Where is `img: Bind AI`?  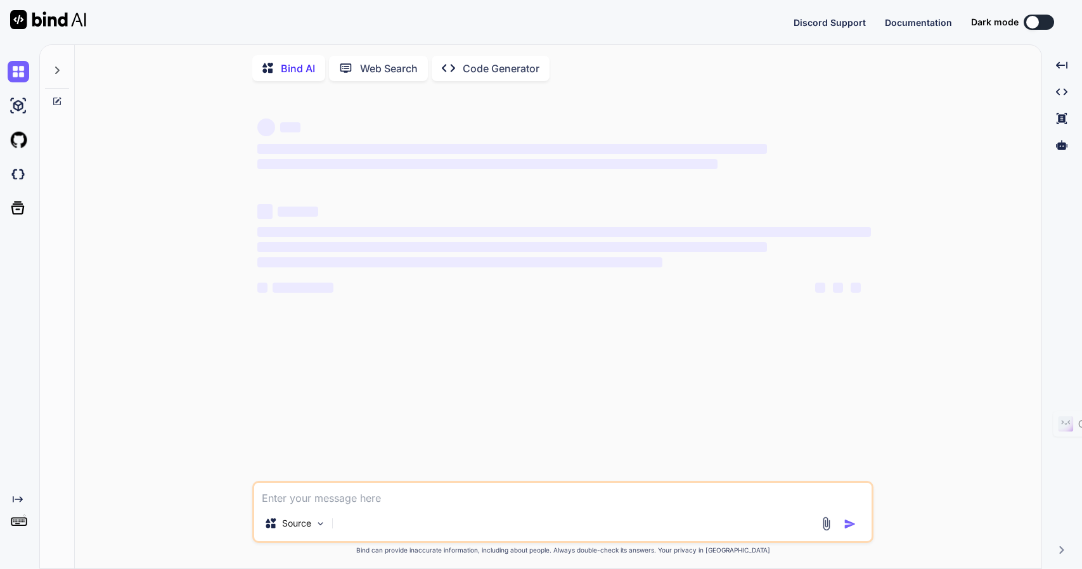
img: Bind AI is located at coordinates (48, 20).